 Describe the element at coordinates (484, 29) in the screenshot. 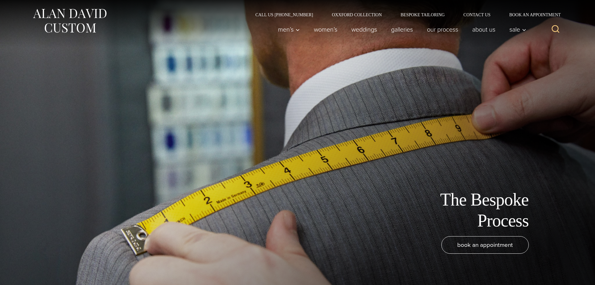

I see `a: About Us` at that location.